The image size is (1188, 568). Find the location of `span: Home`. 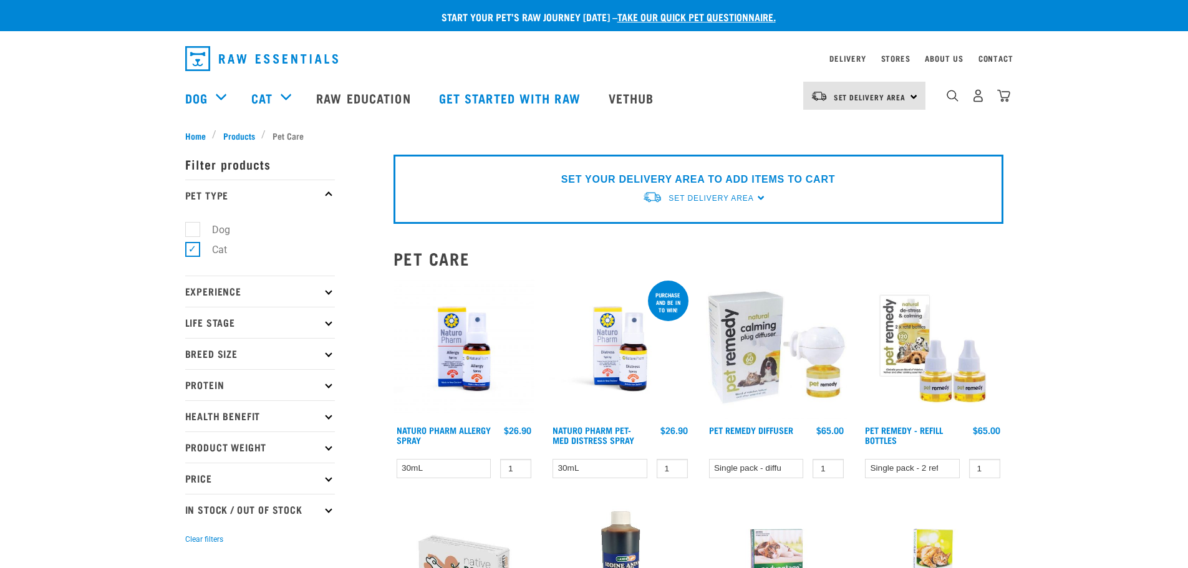

span: Home is located at coordinates (195, 135).